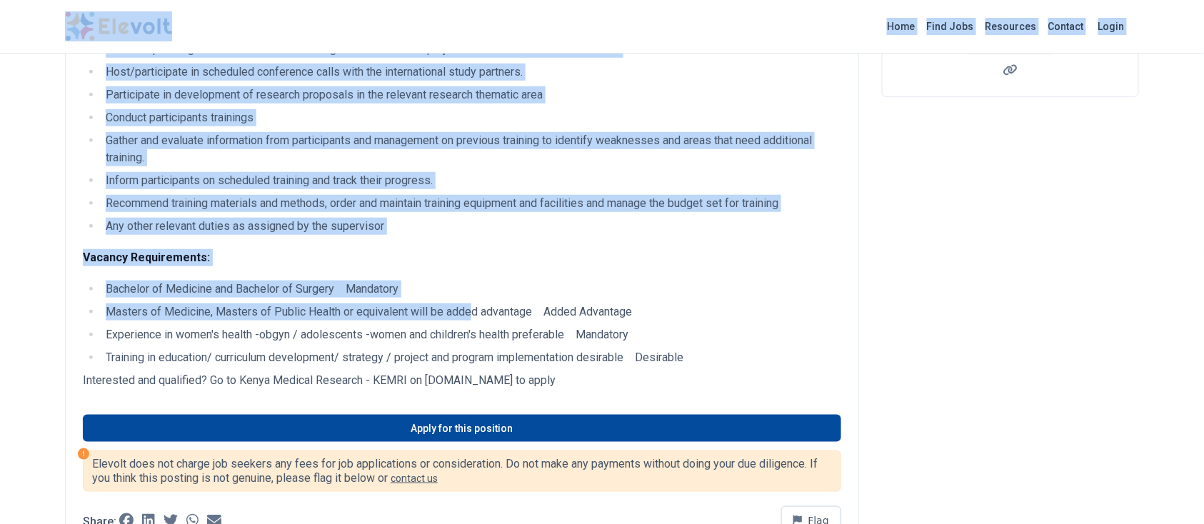  Describe the element at coordinates (471, 118) in the screenshot. I see `li: Conduct participants trainings` at that location.